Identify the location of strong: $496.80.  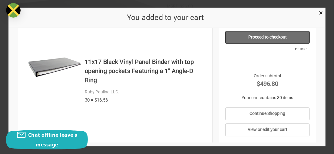
(267, 84).